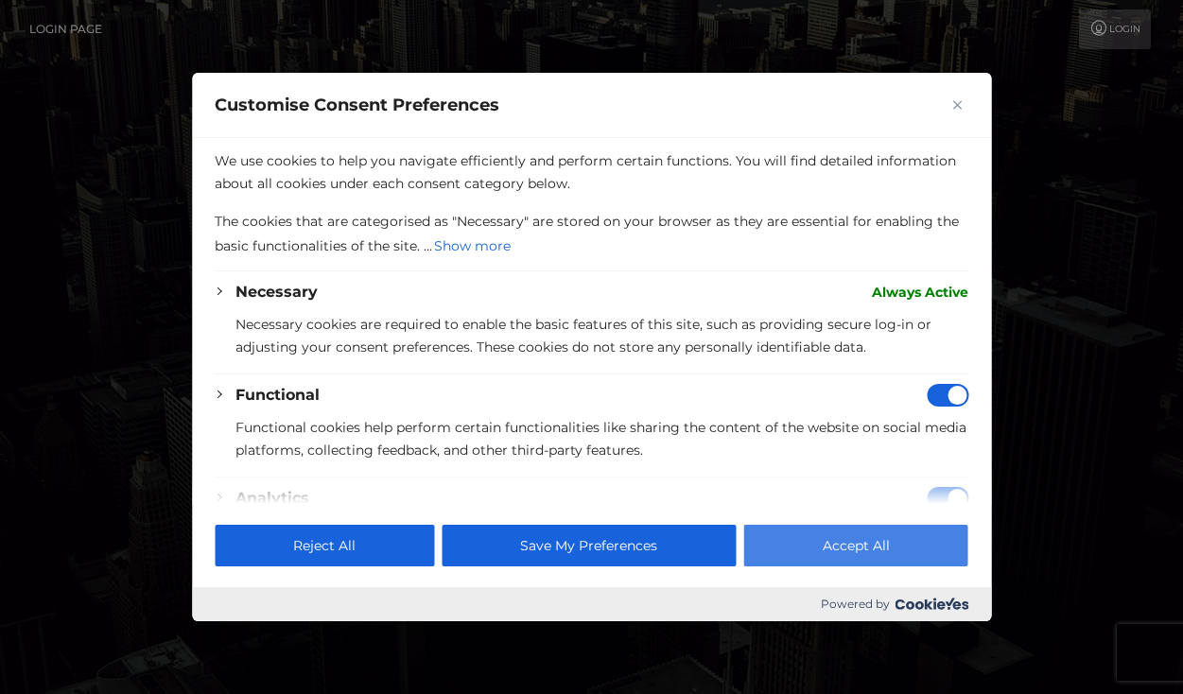 The image size is (1183, 694). Describe the element at coordinates (602, 336) in the screenshot. I see `p: Necessary cookies are required to enable the basic features of this site, such as providing secur...` at that location.